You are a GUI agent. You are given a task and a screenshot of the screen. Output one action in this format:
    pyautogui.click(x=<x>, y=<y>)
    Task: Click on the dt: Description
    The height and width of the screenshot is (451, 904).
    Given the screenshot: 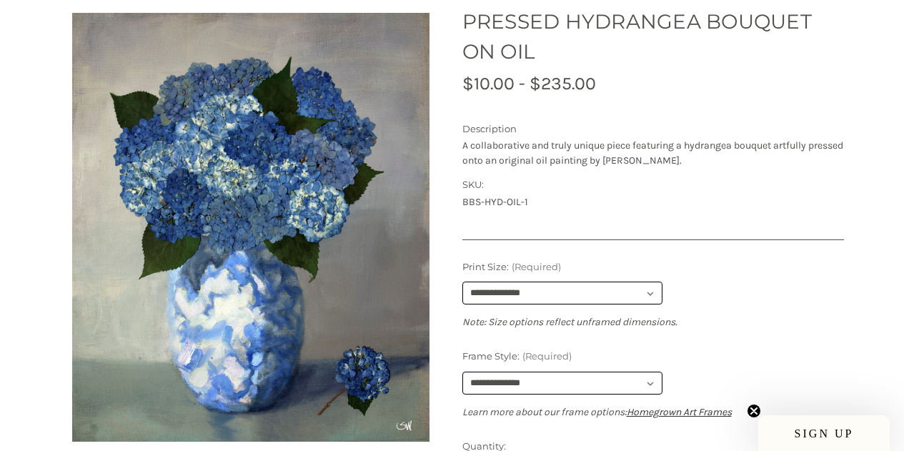 What is the action you would take?
    pyautogui.click(x=652, y=129)
    